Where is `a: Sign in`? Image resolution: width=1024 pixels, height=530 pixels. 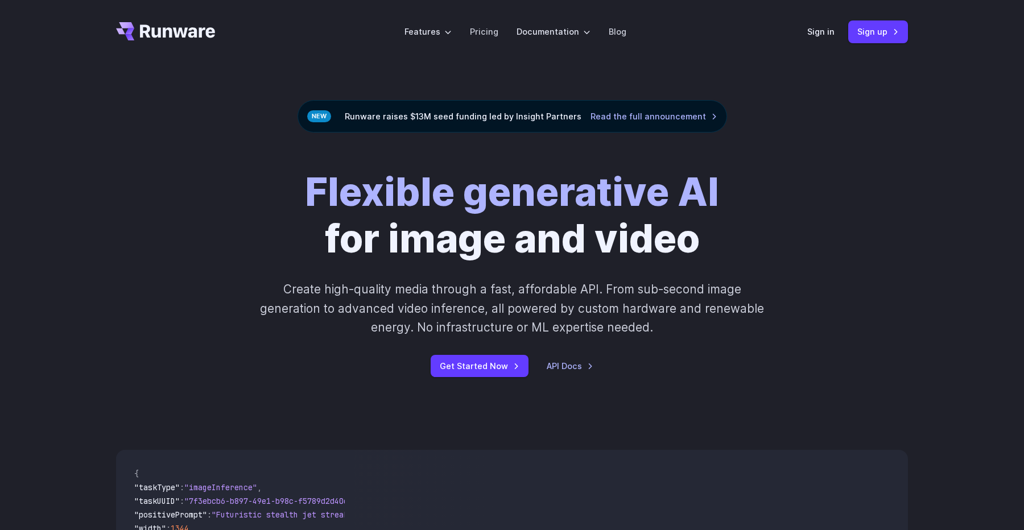
a: Sign in is located at coordinates (821, 31).